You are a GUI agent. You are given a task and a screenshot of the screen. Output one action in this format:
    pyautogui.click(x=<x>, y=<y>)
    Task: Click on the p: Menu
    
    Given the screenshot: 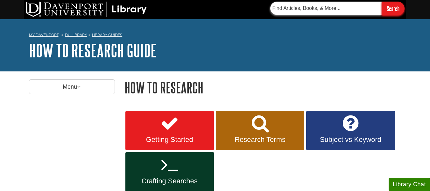 What is the action you would take?
    pyautogui.click(x=72, y=87)
    